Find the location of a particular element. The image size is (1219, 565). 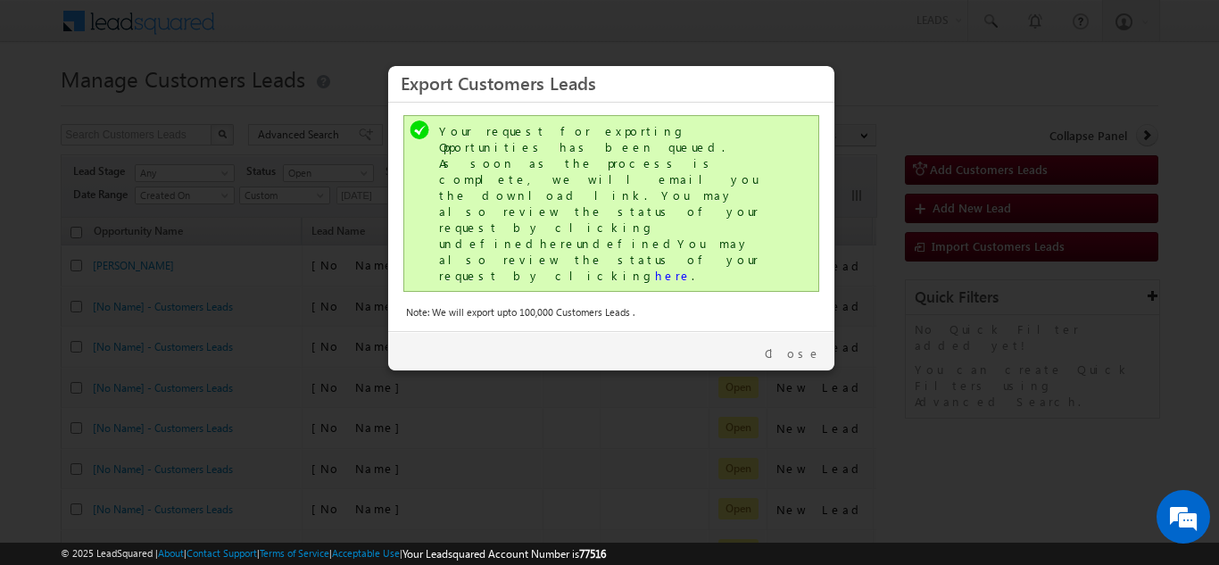

div: Chat with us now is located at coordinates (196, 105).